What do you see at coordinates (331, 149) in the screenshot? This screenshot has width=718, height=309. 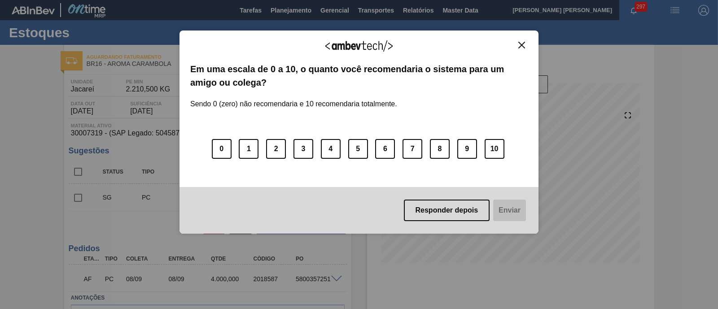 I see `button: 4` at bounding box center [331, 149].